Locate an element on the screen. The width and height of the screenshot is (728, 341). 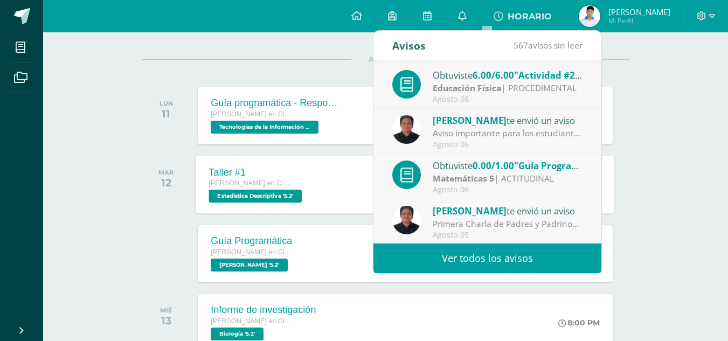
span: "Actividad #2" is located at coordinates (548, 75).